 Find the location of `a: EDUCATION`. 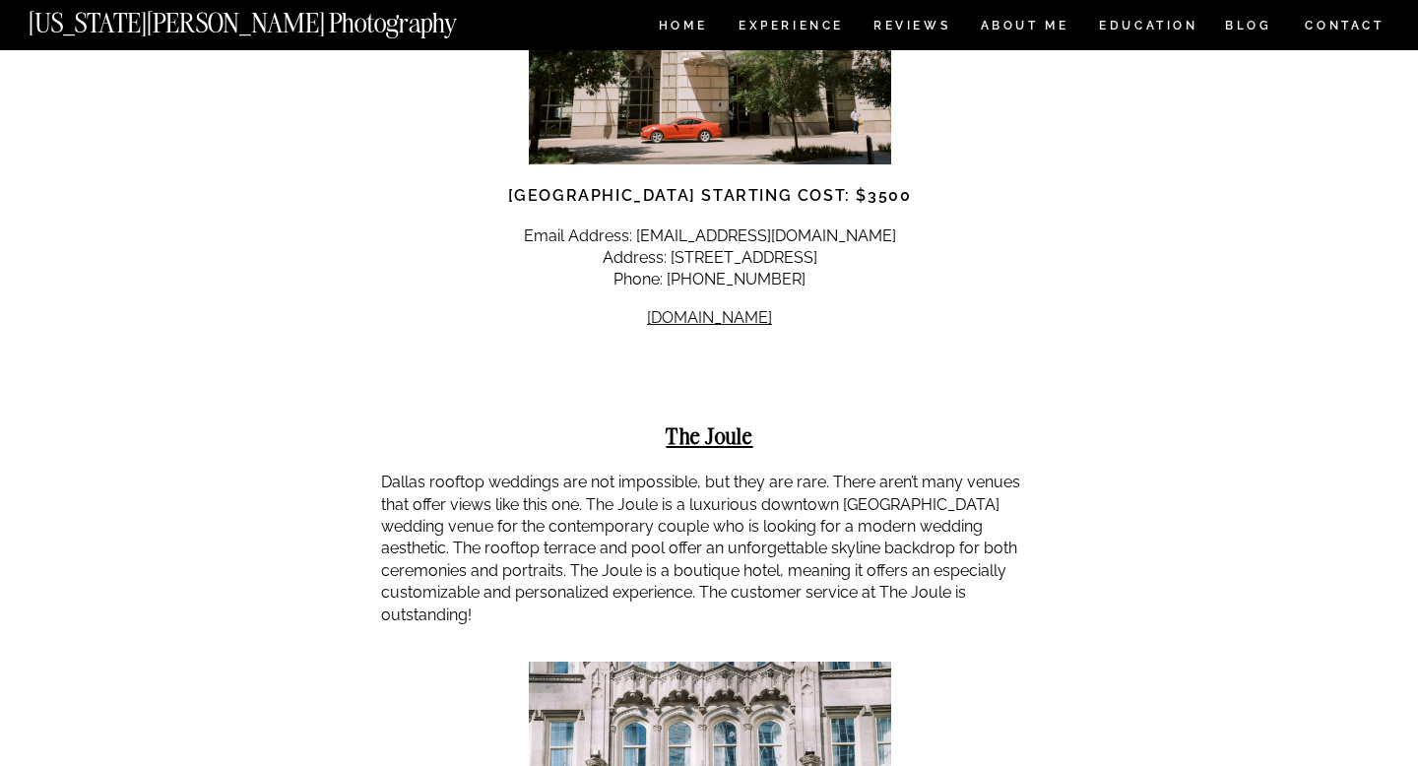

a: EDUCATION is located at coordinates (1148, 28).